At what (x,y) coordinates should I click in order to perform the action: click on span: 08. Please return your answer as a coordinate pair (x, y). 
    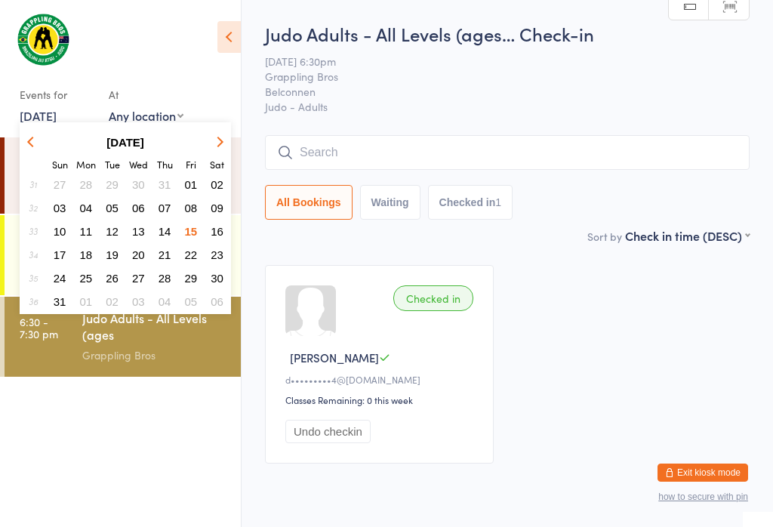
    Looking at the image, I should click on (191, 208).